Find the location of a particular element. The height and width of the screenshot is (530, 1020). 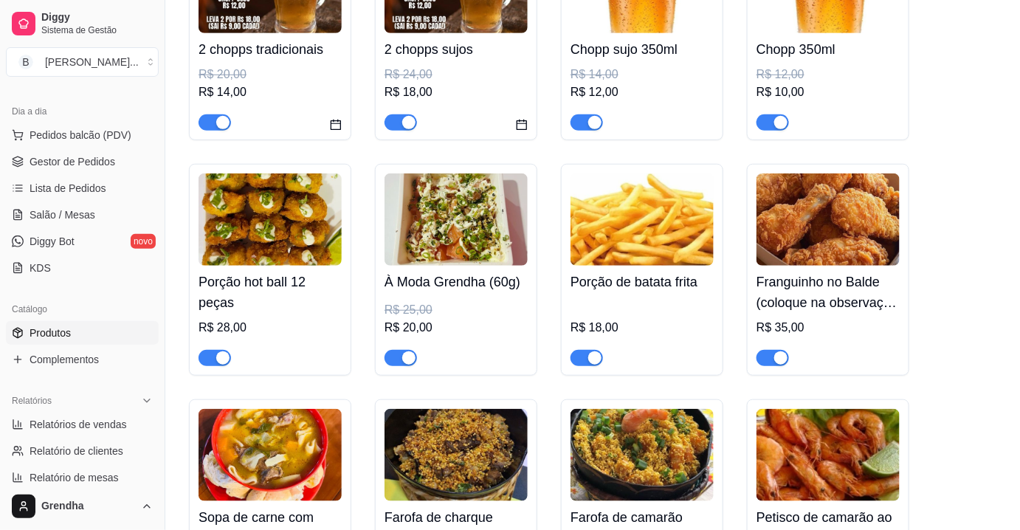

a: Salão / Mesas is located at coordinates (82, 215).